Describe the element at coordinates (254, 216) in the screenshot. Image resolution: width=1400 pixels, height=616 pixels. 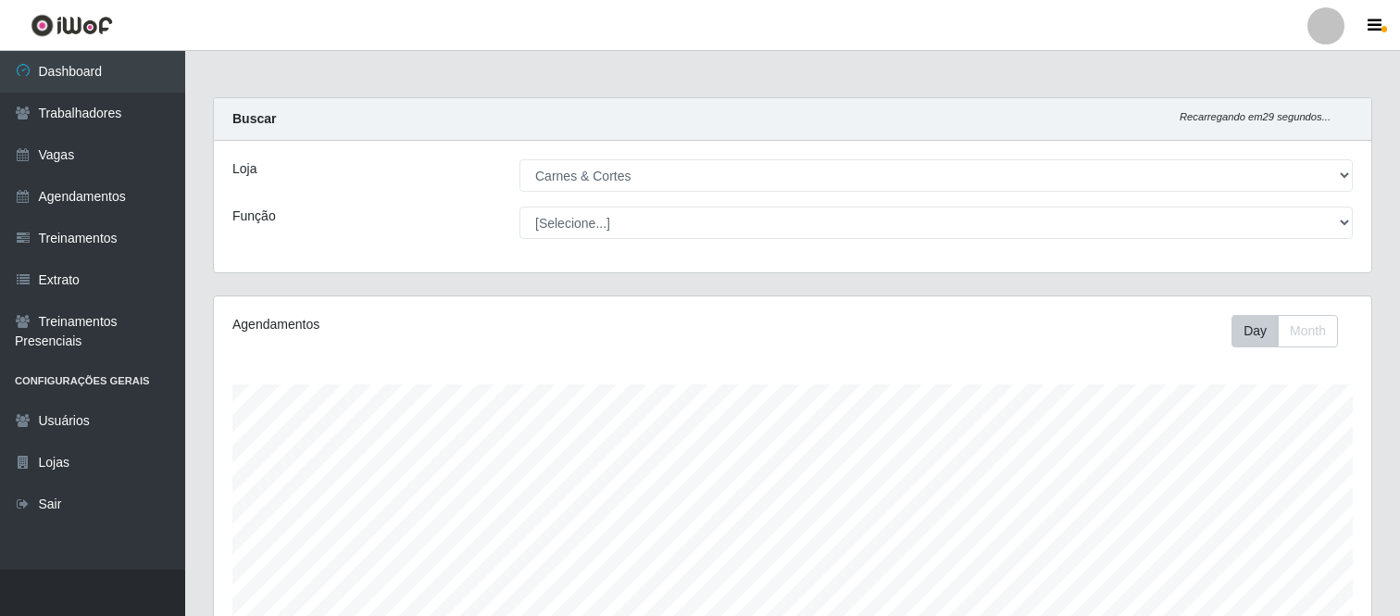
I see `label: Função` at that location.